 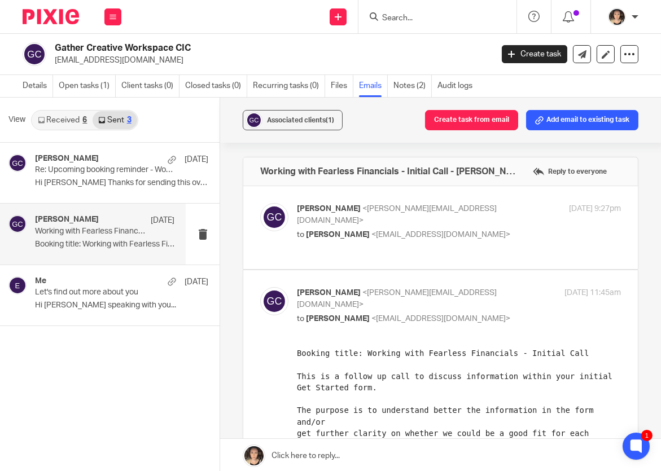 What do you see at coordinates (62, 120) in the screenshot?
I see `a: Received6` at bounding box center [62, 120].